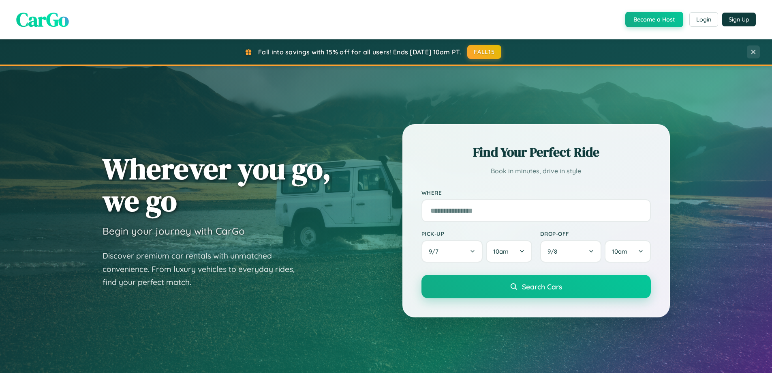 This screenshot has height=373, width=772. What do you see at coordinates (452, 251) in the screenshot?
I see `button: 9/7` at bounding box center [452, 251].